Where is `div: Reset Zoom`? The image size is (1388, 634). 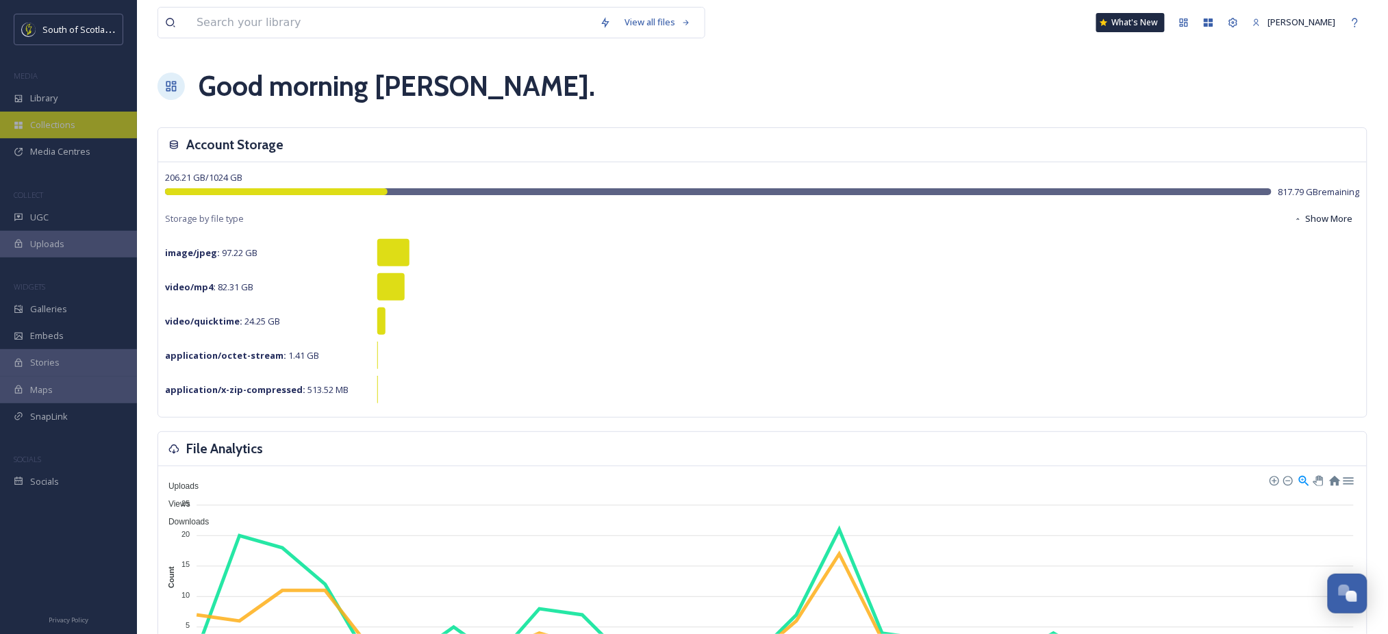
div: Reset Zoom is located at coordinates (1333, 479).